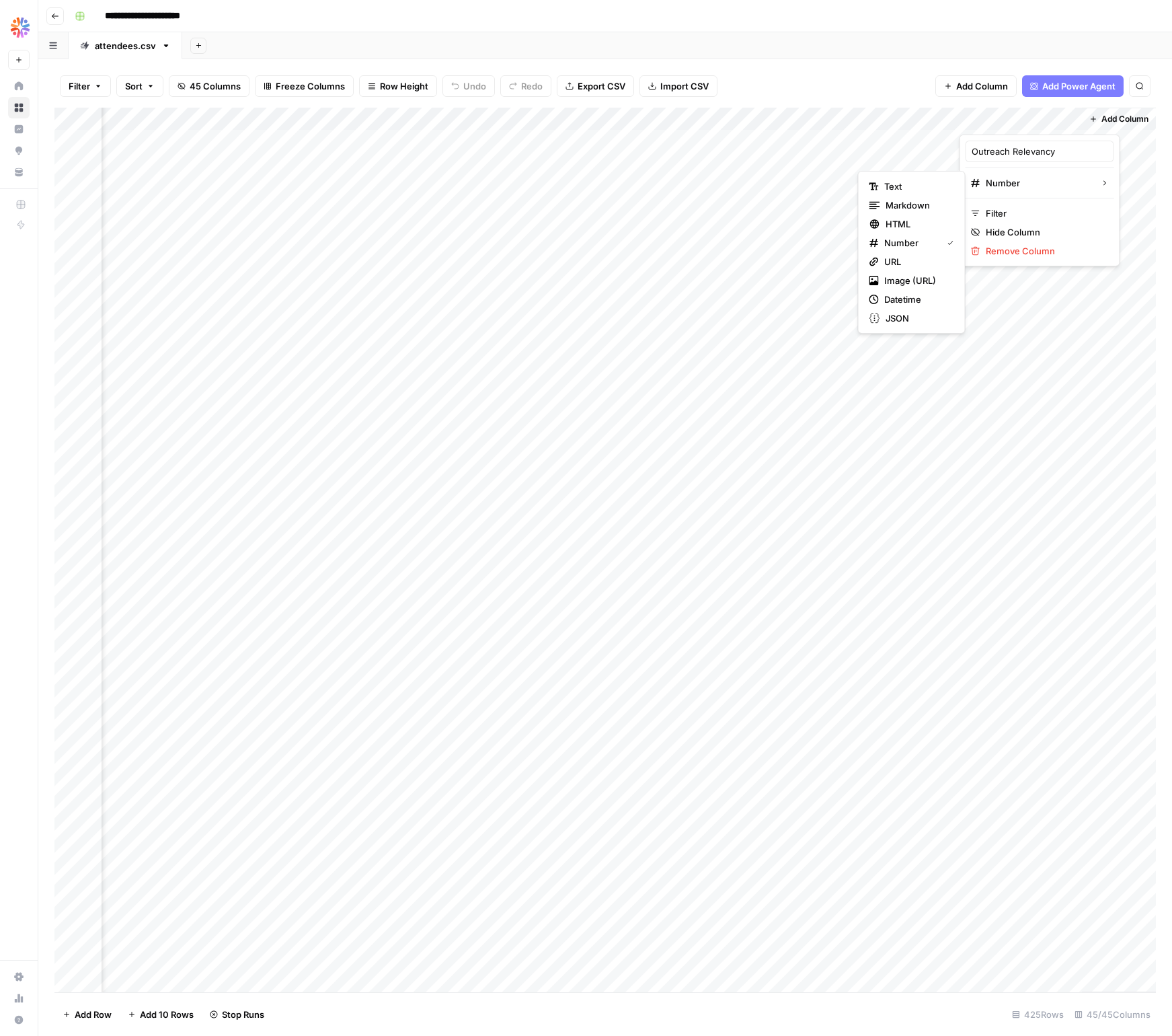 This screenshot has height=1036, width=1172. What do you see at coordinates (917, 205) in the screenshot?
I see `span: Markdown` at bounding box center [917, 205].